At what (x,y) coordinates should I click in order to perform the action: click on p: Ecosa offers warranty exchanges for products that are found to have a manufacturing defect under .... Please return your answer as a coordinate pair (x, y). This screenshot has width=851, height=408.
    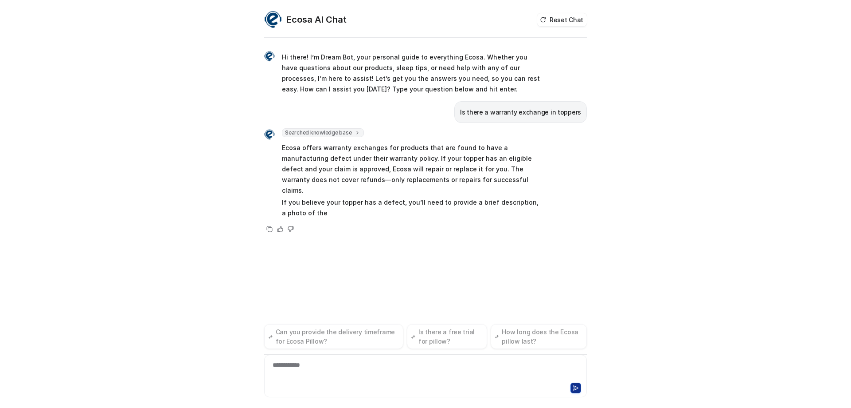
    Looking at the image, I should click on (412, 169).